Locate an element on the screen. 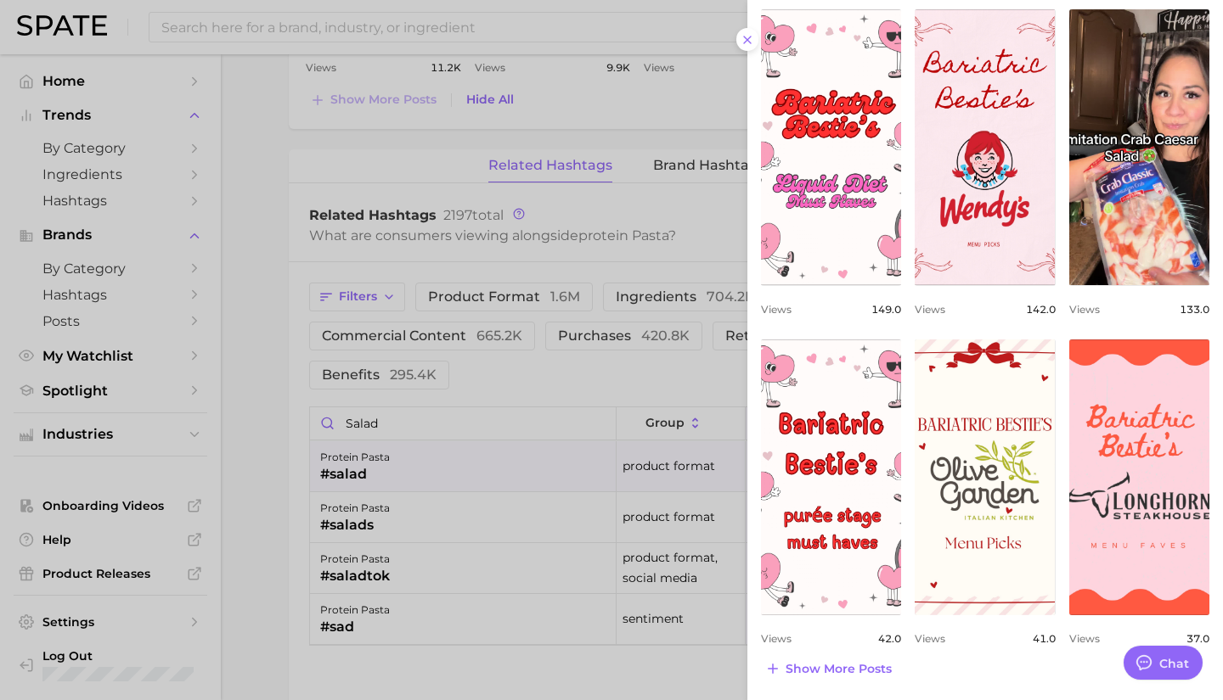  span: Show more posts is located at coordinates (838, 669).